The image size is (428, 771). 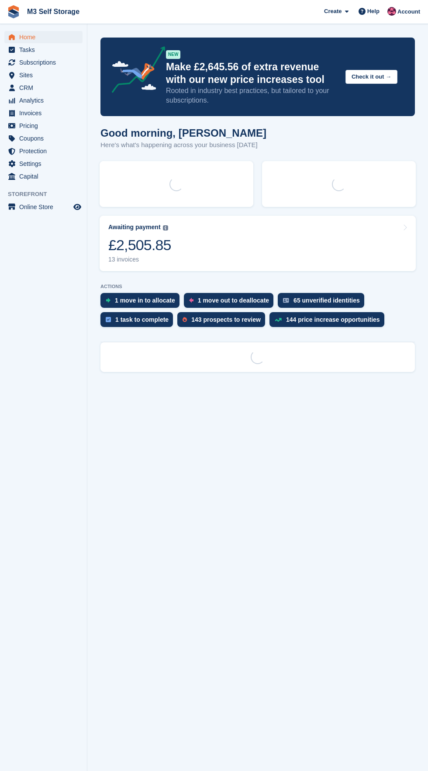 I want to click on img: verify_identity-adf6edd0f0f0b5bbfe63781bf79b02c33cf7c696d77639b501bdc392416b5a36.svg, so click(x=286, y=300).